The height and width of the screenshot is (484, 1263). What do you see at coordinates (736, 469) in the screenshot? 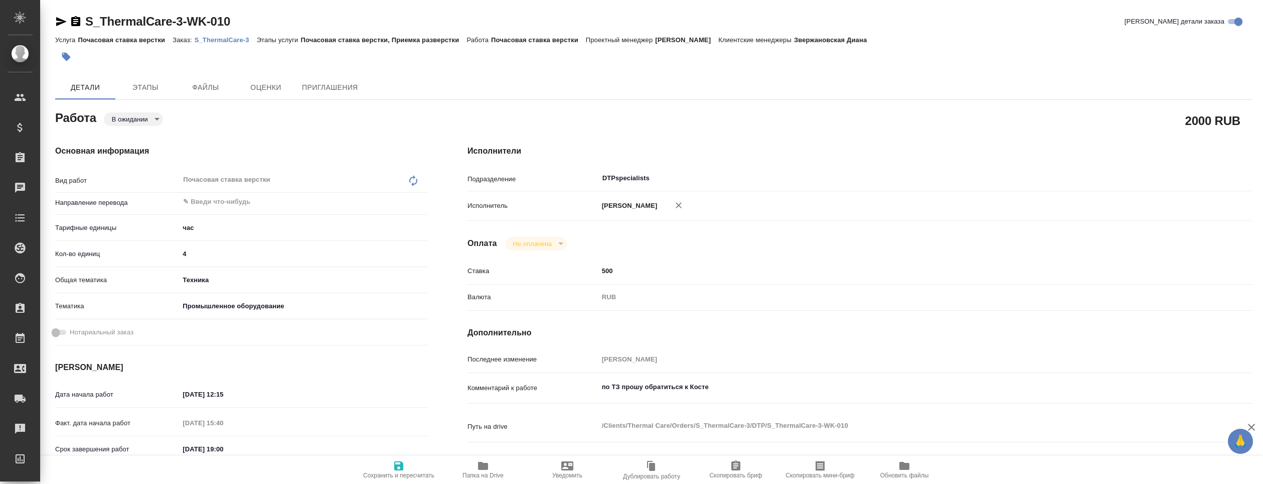
I see `button: Скопировать бриф` at bounding box center [736, 469].